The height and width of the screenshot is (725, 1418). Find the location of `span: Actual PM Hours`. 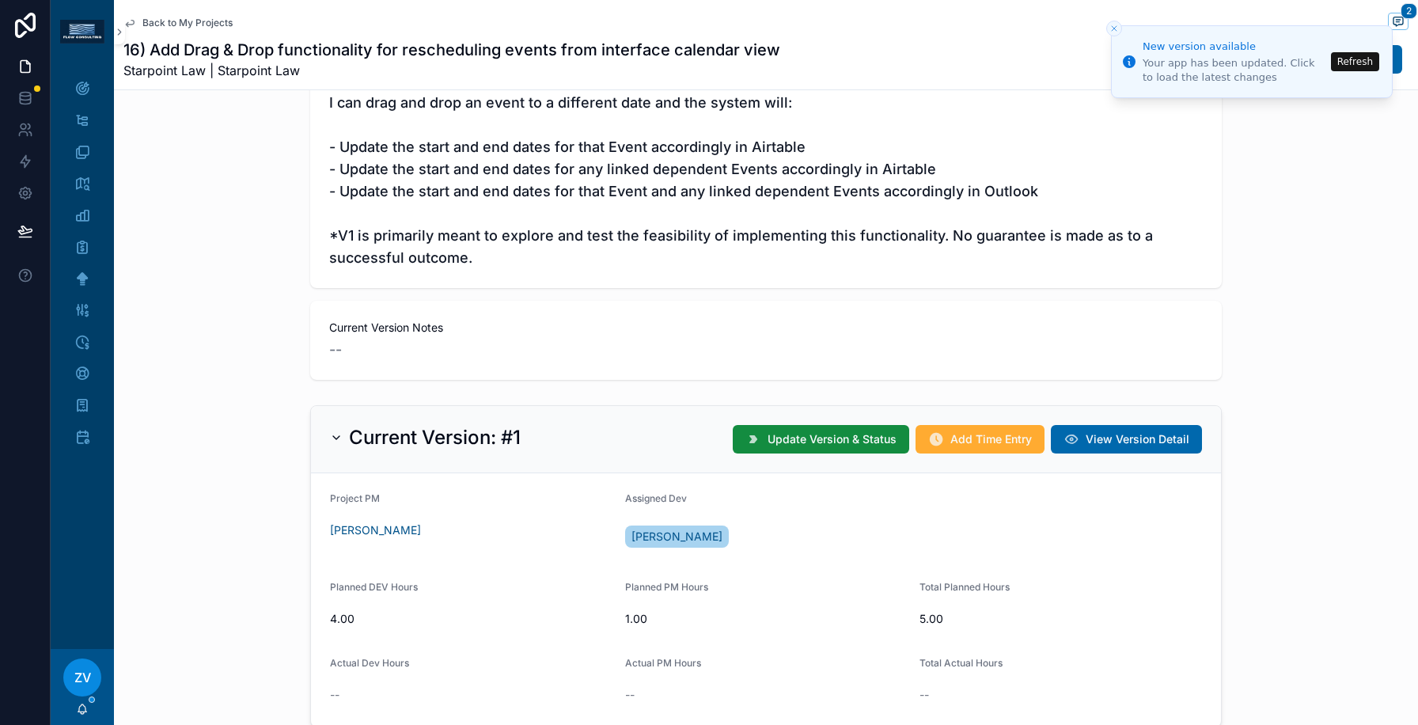

span: Actual PM Hours is located at coordinates (663, 662).